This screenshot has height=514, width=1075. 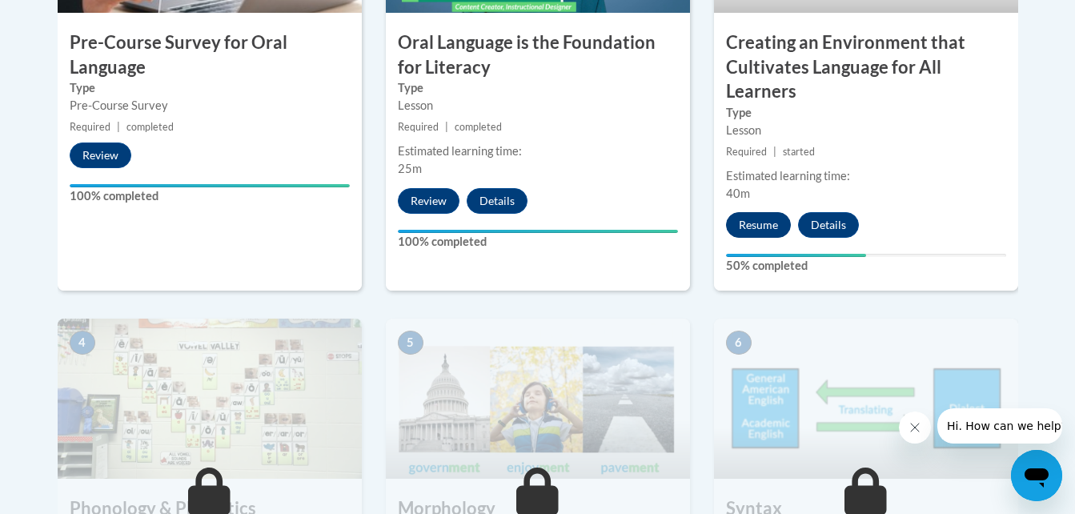 I want to click on span: 40m, so click(x=738, y=193).